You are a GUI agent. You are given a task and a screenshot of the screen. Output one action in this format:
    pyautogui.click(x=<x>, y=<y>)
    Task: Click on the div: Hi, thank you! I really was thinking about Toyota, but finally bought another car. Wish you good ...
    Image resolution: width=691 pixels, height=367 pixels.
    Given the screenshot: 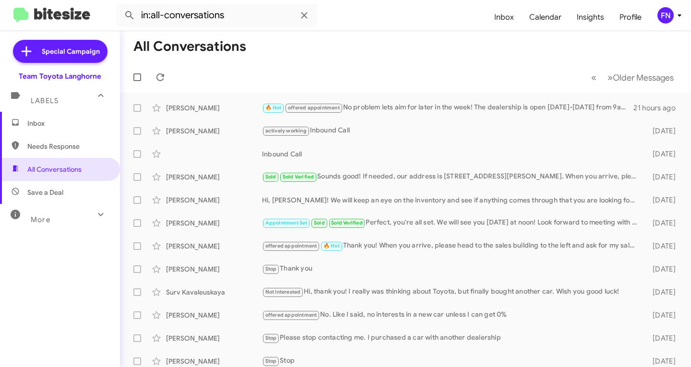 What is the action you would take?
    pyautogui.click(x=452, y=292)
    